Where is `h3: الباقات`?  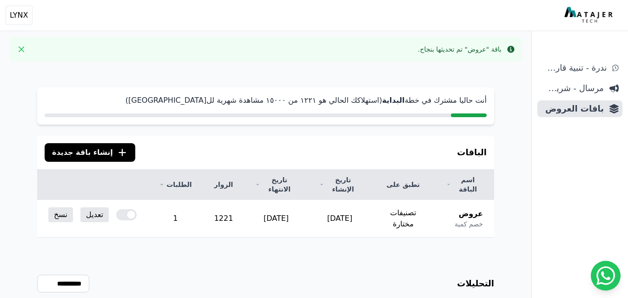 h3: الباقات is located at coordinates (472, 152).